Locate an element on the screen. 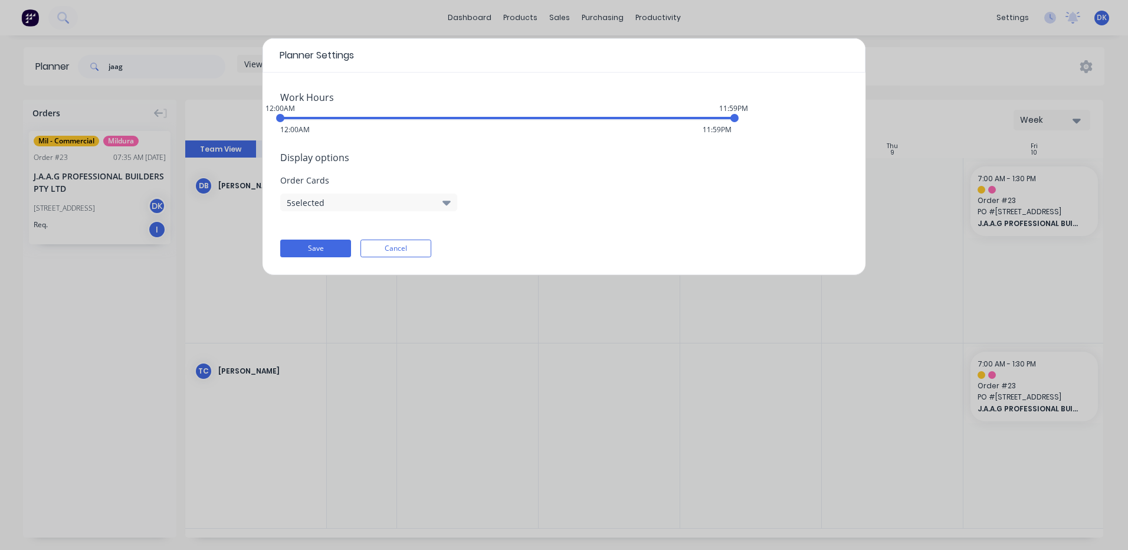 This screenshot has height=550, width=1128. span: 11:59PM is located at coordinates (717, 130).